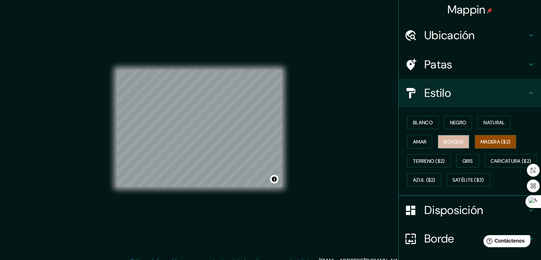 This screenshot has height=260, width=541. Describe the element at coordinates (496, 142) in the screenshot. I see `font: Madera ($2)` at that location.